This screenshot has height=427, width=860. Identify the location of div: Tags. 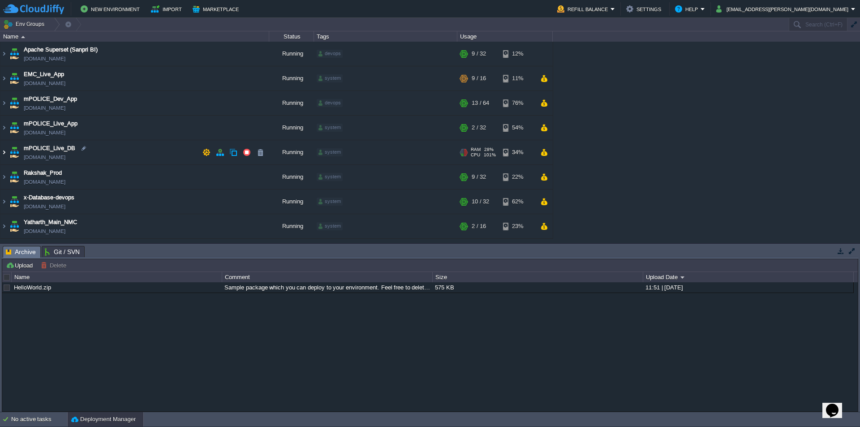
(386, 36).